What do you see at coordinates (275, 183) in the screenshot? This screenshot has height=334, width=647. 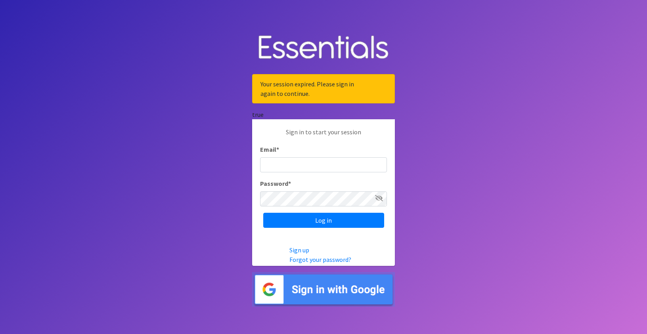 I see `label: Password` at bounding box center [275, 183].